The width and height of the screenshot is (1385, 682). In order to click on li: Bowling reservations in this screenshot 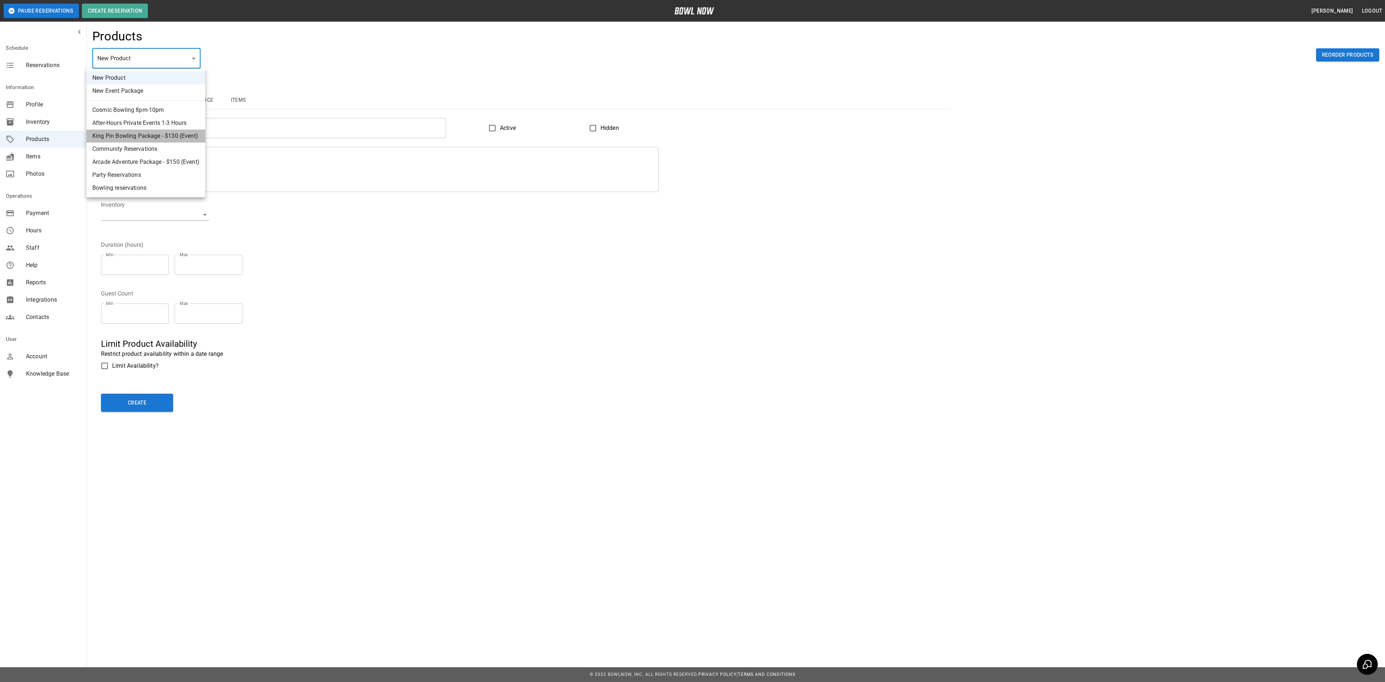, I will do `click(146, 188)`.